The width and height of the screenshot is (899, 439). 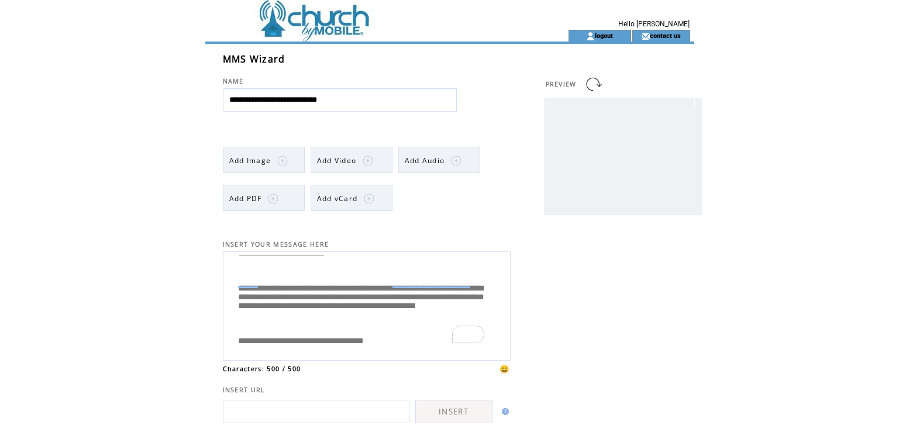 I want to click on span: INSERT URL, so click(x=244, y=390).